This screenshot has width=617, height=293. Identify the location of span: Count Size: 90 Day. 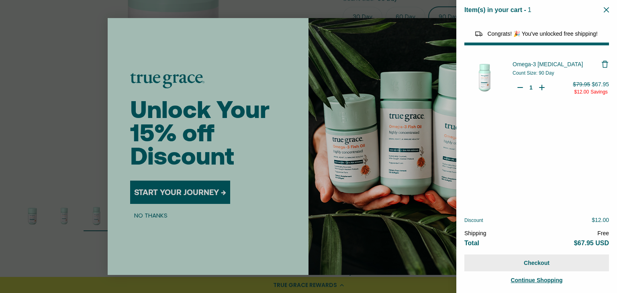
(533, 73).